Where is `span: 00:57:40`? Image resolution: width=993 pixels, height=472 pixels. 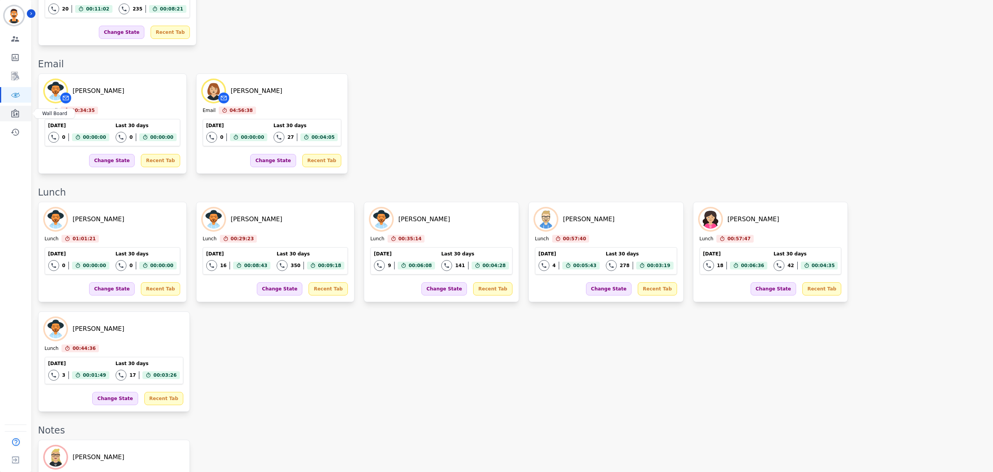 span: 00:57:40 is located at coordinates (575, 239).